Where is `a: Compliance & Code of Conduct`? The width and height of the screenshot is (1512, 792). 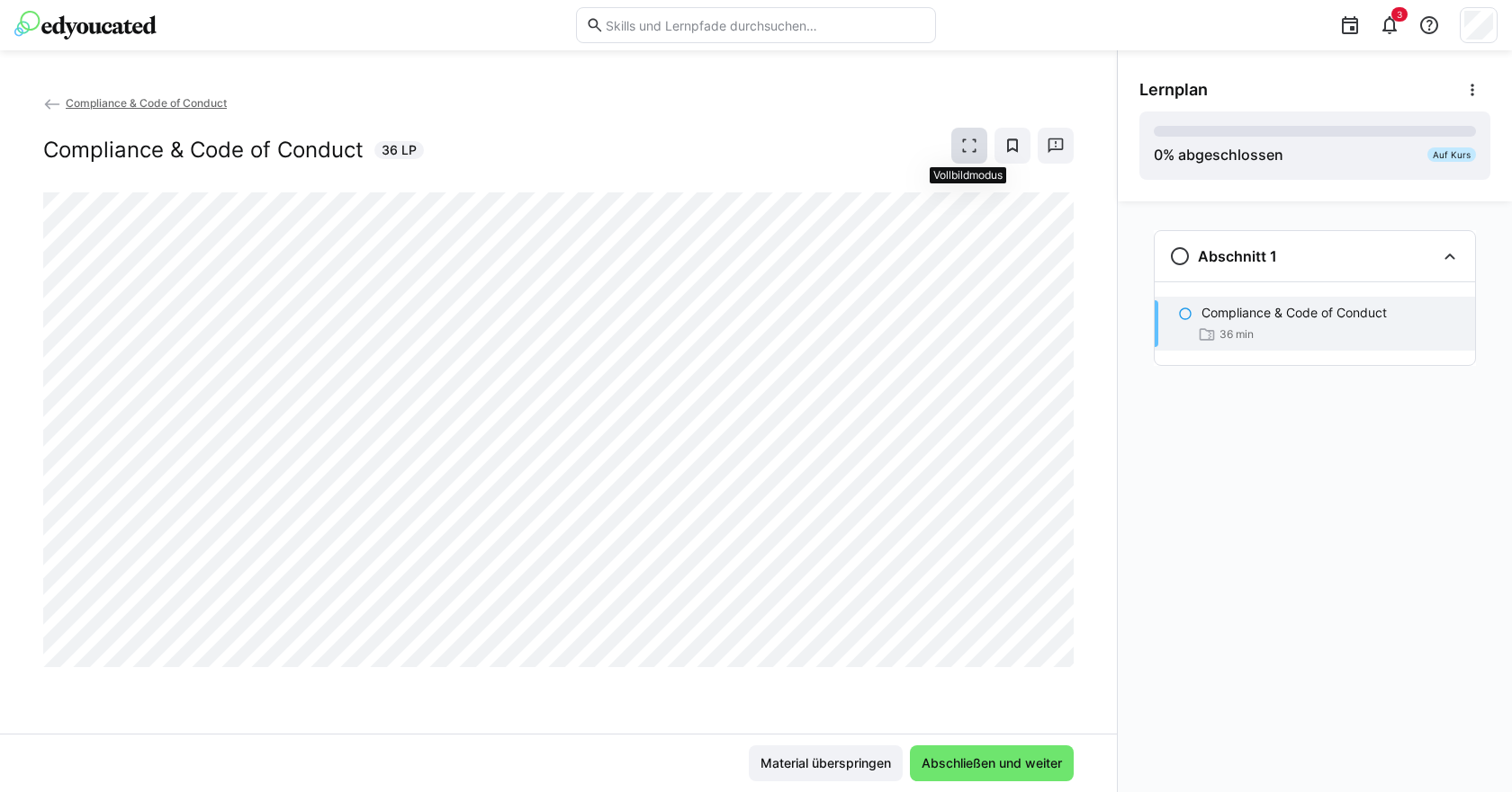
a: Compliance & Code of Conduct is located at coordinates (135, 103).